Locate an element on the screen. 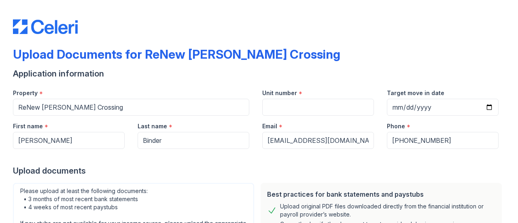 The width and height of the screenshot is (518, 223). label: Unit number is located at coordinates (280, 93).